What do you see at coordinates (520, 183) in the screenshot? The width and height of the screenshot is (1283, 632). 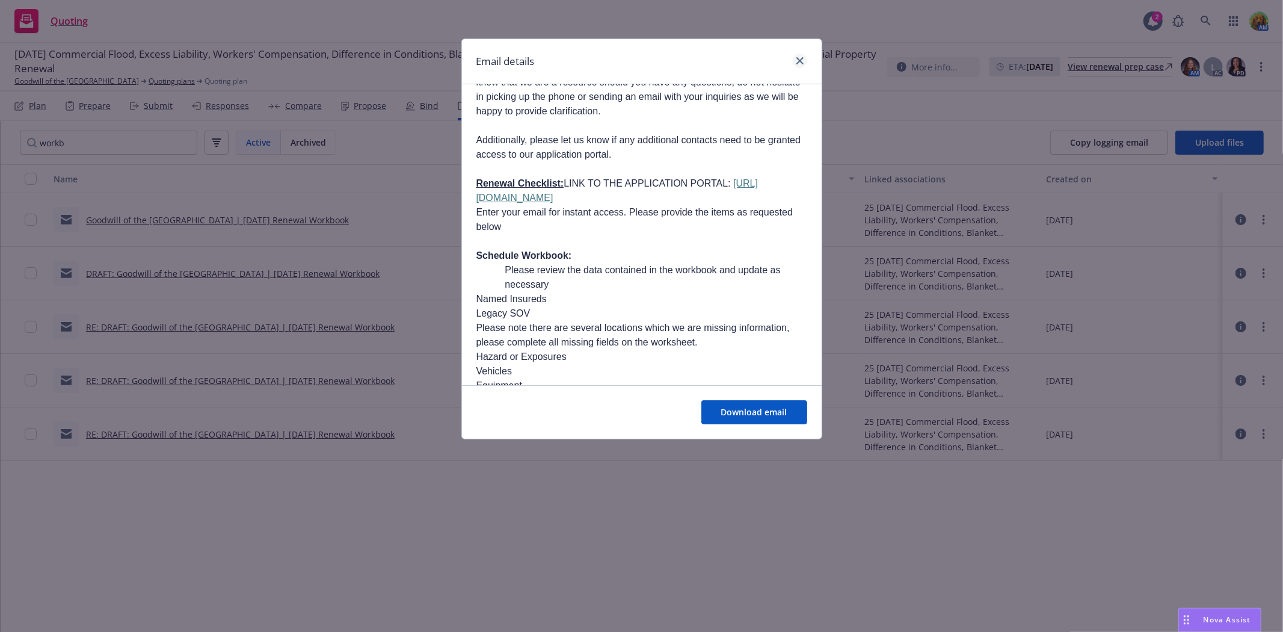 I see `span: Renewal Checklist:` at bounding box center [520, 183].